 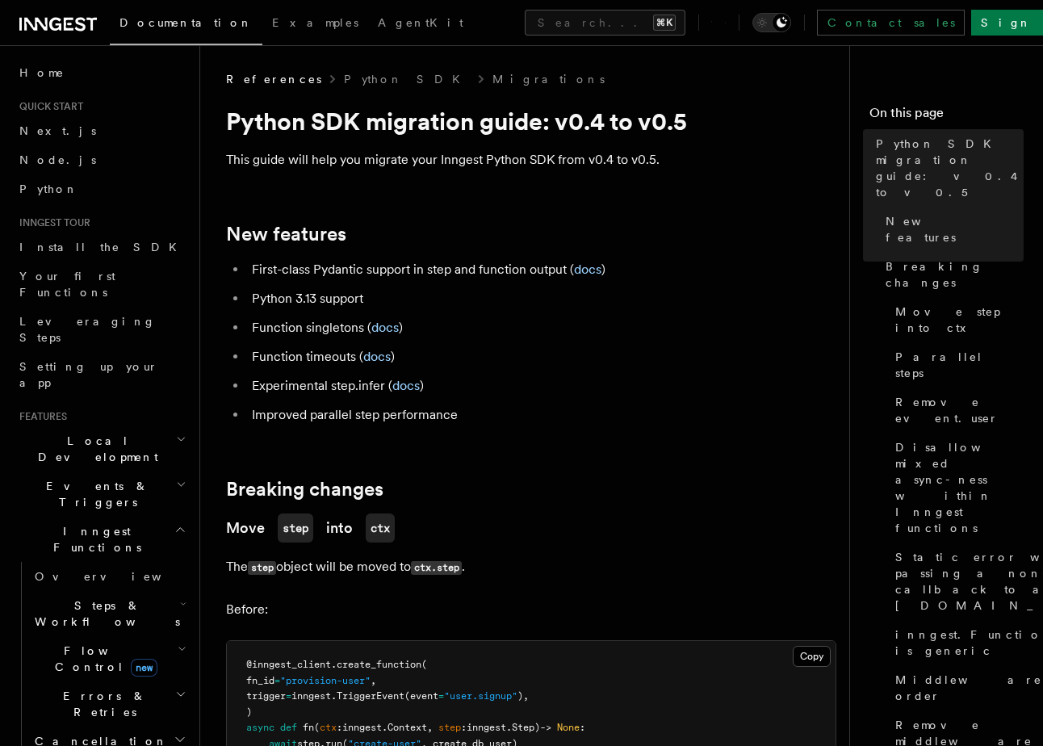 I want to click on li: Improved parallel step performance, so click(x=542, y=415).